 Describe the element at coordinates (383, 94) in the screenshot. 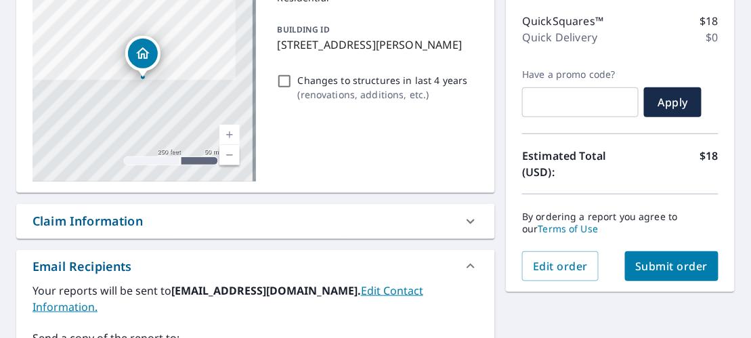

I see `p: ( renovations, additions, etc. )` at that location.